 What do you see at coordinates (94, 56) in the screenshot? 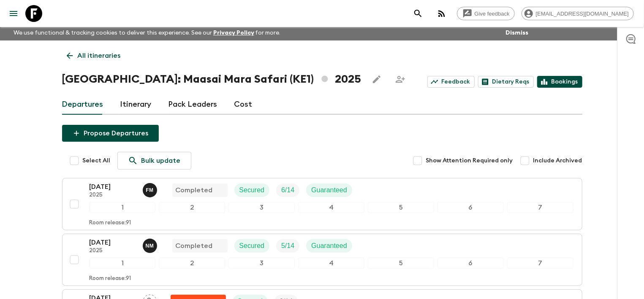
I see `a: All itineraries` at bounding box center [94, 56].